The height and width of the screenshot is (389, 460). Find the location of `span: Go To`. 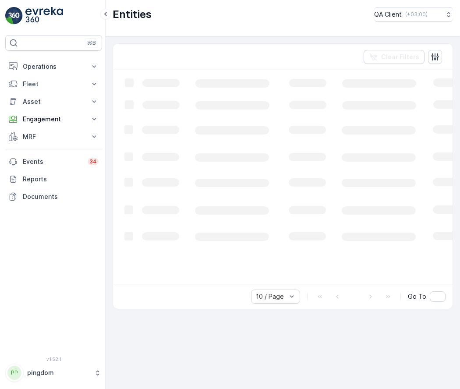

span: Go To is located at coordinates (417, 296).